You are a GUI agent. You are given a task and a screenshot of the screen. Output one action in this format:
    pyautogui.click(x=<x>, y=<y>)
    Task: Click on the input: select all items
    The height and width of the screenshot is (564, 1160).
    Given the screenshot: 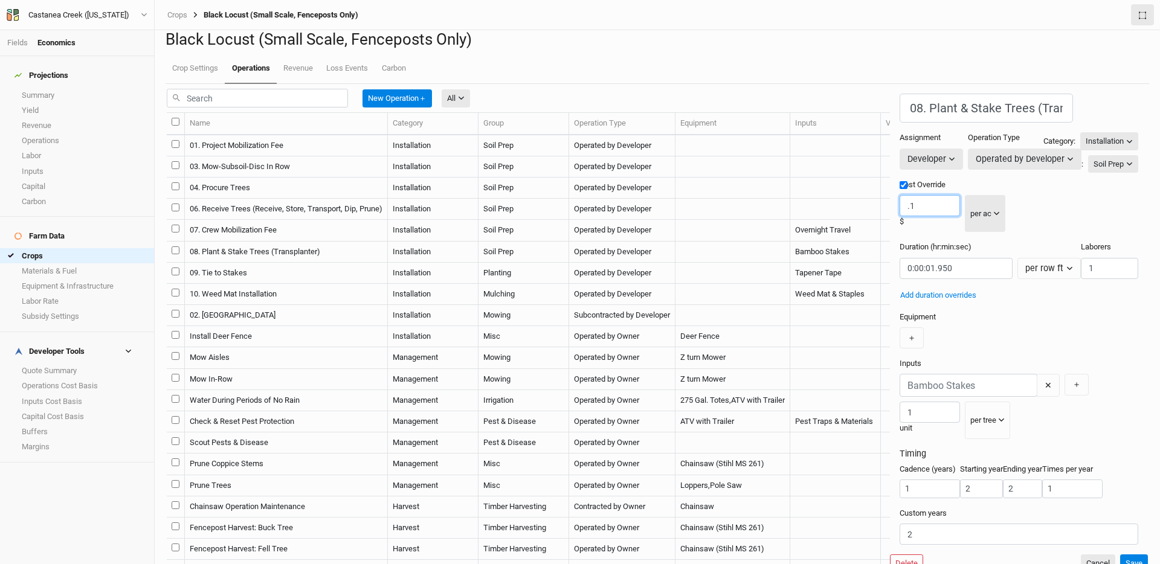 What is the action you would take?
    pyautogui.click(x=175, y=121)
    